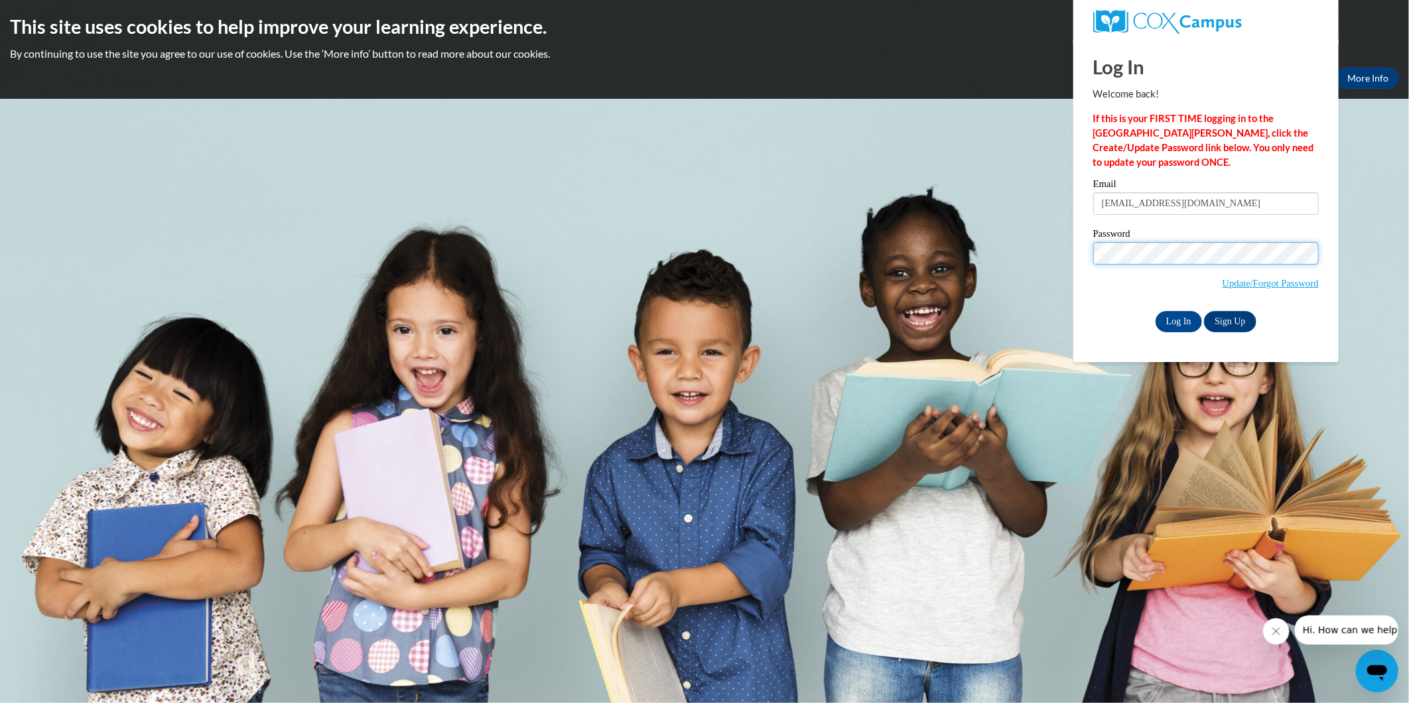 This screenshot has width=1409, height=703. What do you see at coordinates (1206, 186) in the screenshot?
I see `label: Email` at bounding box center [1206, 186].